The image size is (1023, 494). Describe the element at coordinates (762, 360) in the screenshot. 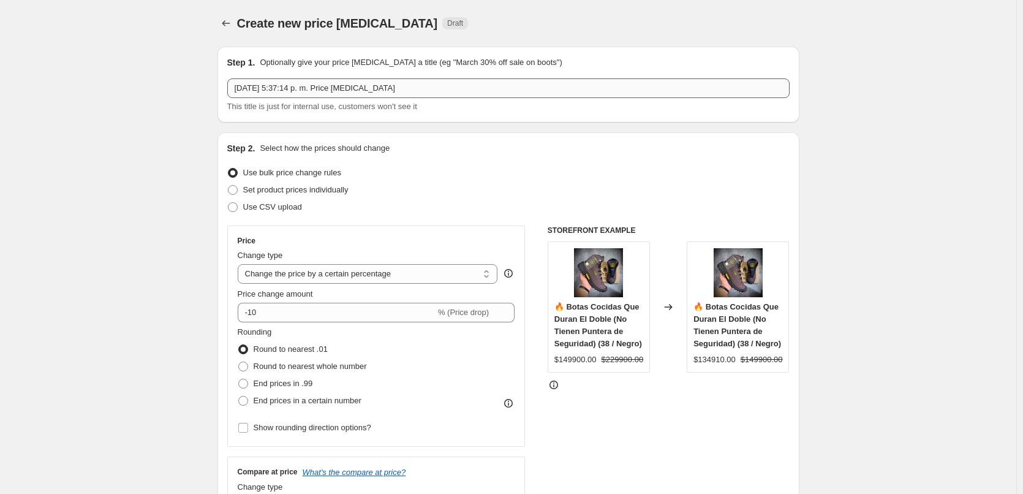

I see `strike: $149900.00` at that location.